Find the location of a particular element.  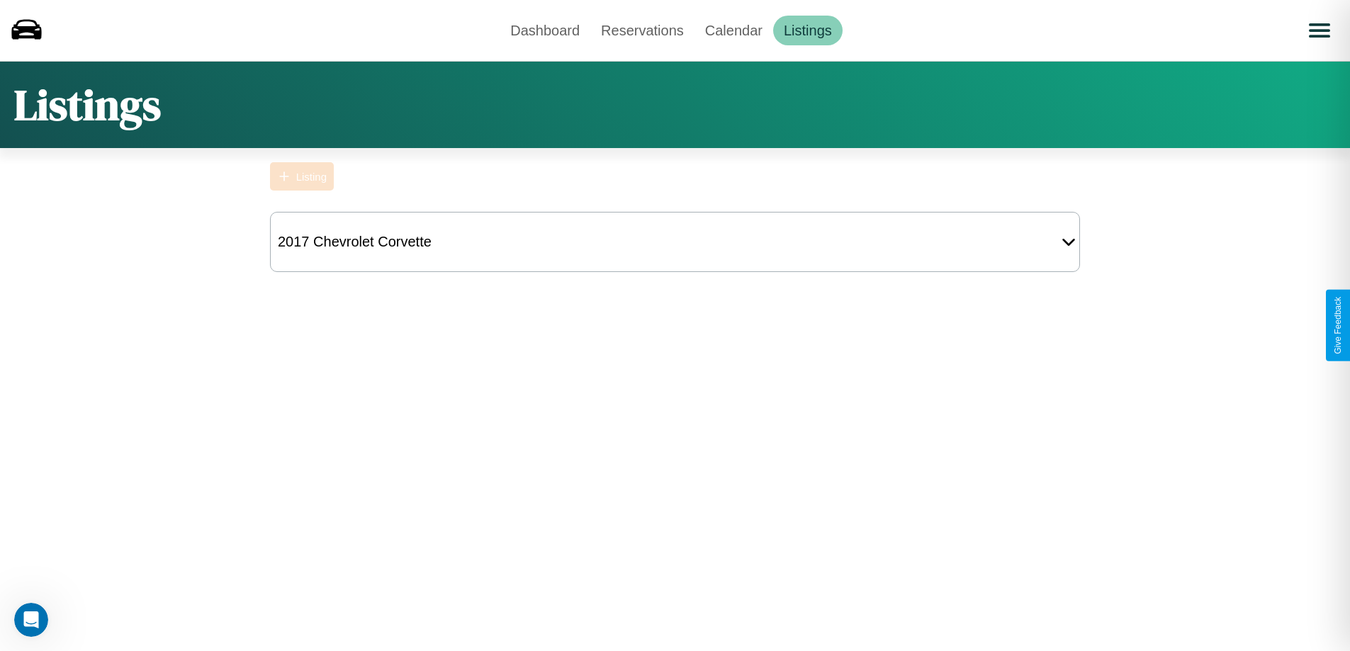

a: Dashboard is located at coordinates (545, 30).